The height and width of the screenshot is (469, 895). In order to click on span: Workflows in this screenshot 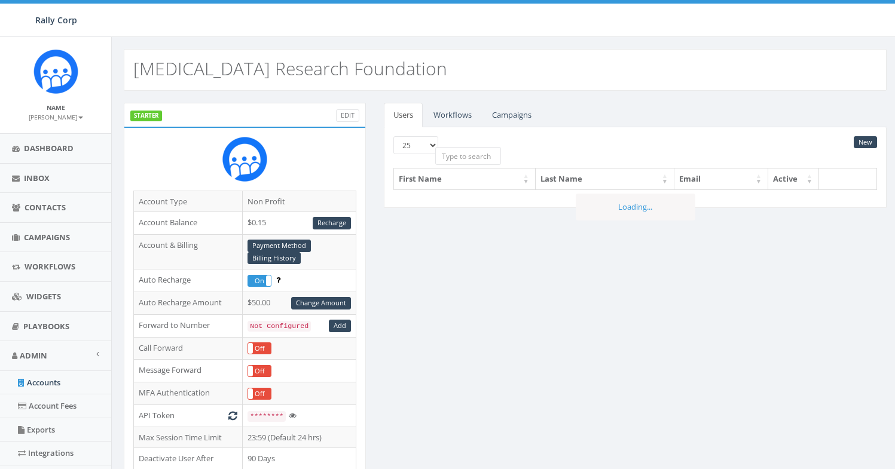, I will do `click(50, 267)`.